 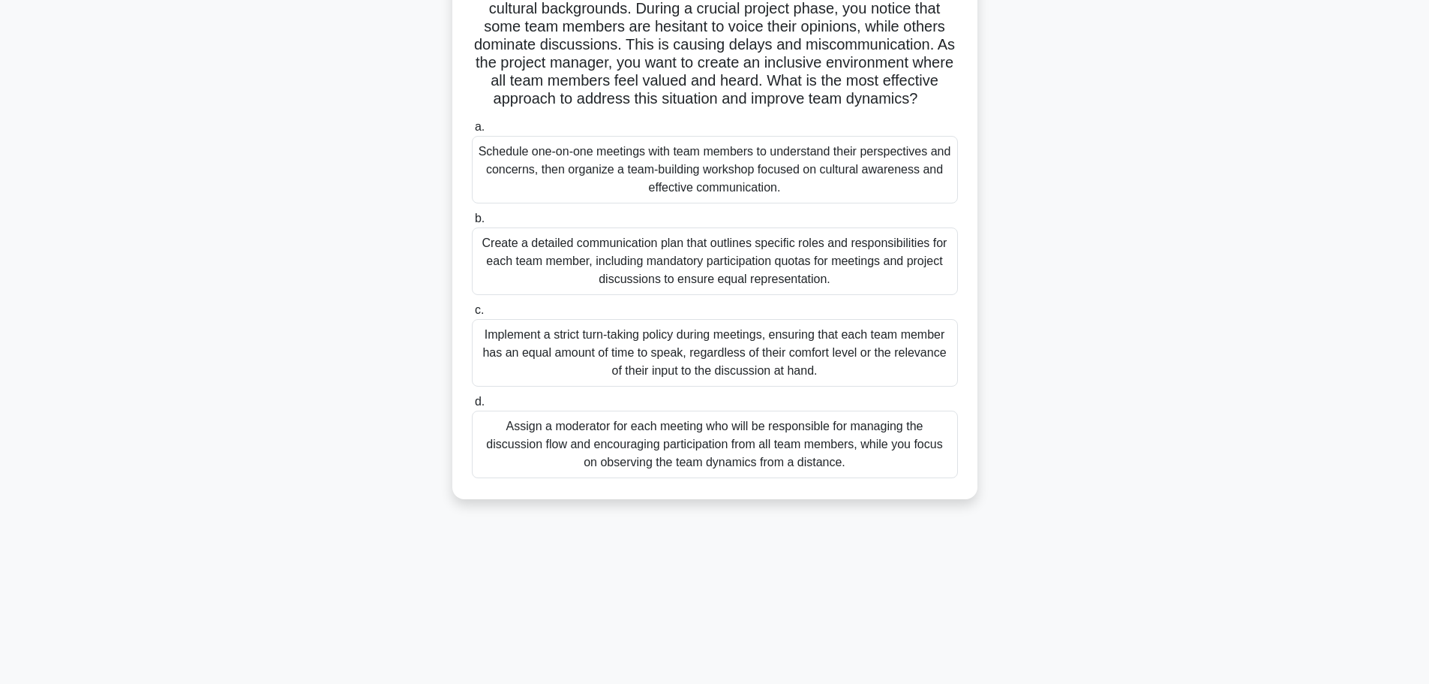 What do you see at coordinates (479, 401) in the screenshot?
I see `span: d.` at bounding box center [479, 401].